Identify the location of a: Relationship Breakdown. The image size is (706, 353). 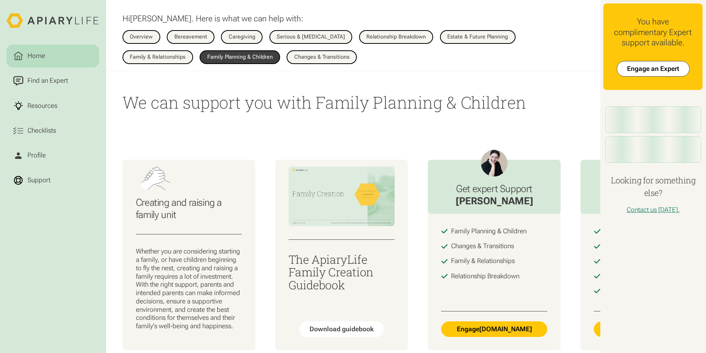
(396, 37).